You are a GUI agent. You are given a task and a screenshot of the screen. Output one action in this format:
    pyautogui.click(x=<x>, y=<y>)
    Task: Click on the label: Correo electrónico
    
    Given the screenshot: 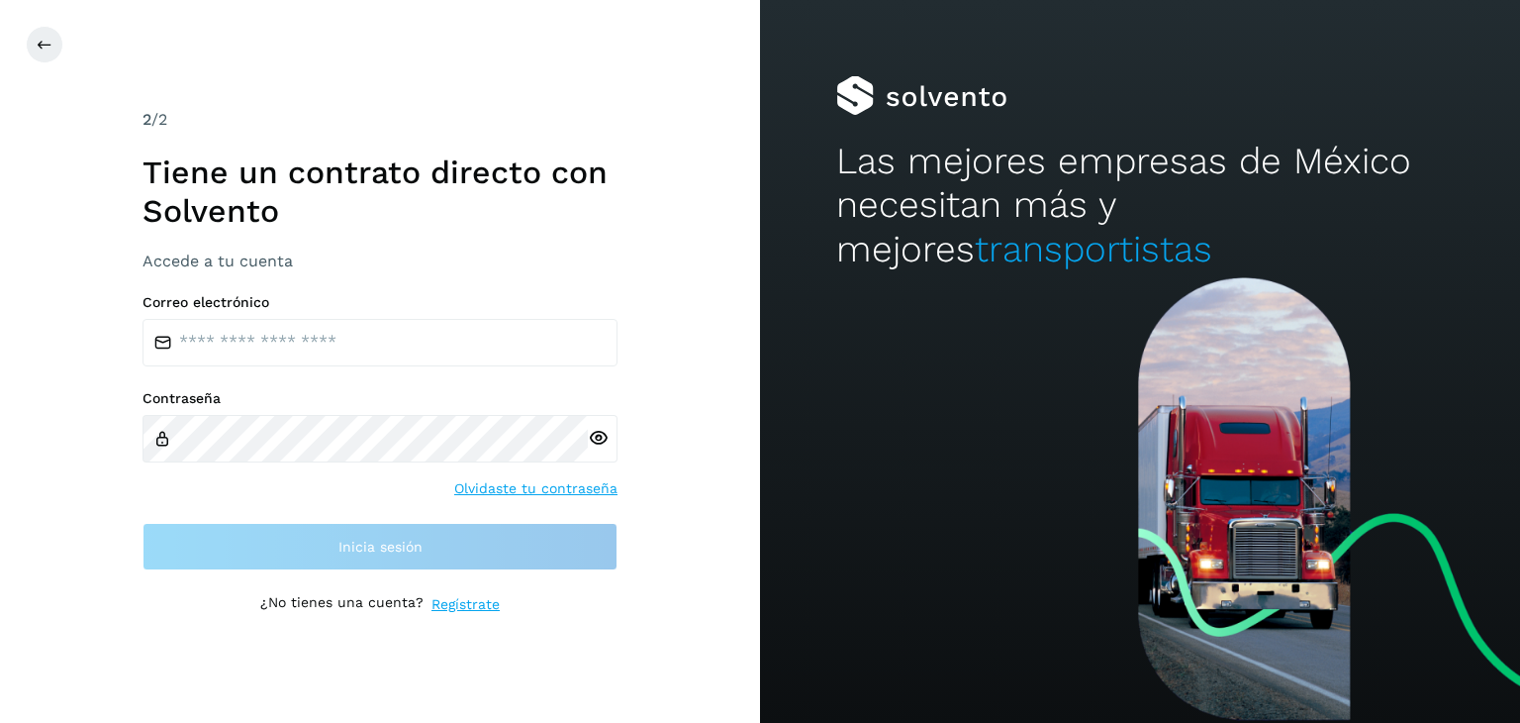 What is the action you would take?
    pyautogui.click(x=380, y=302)
    